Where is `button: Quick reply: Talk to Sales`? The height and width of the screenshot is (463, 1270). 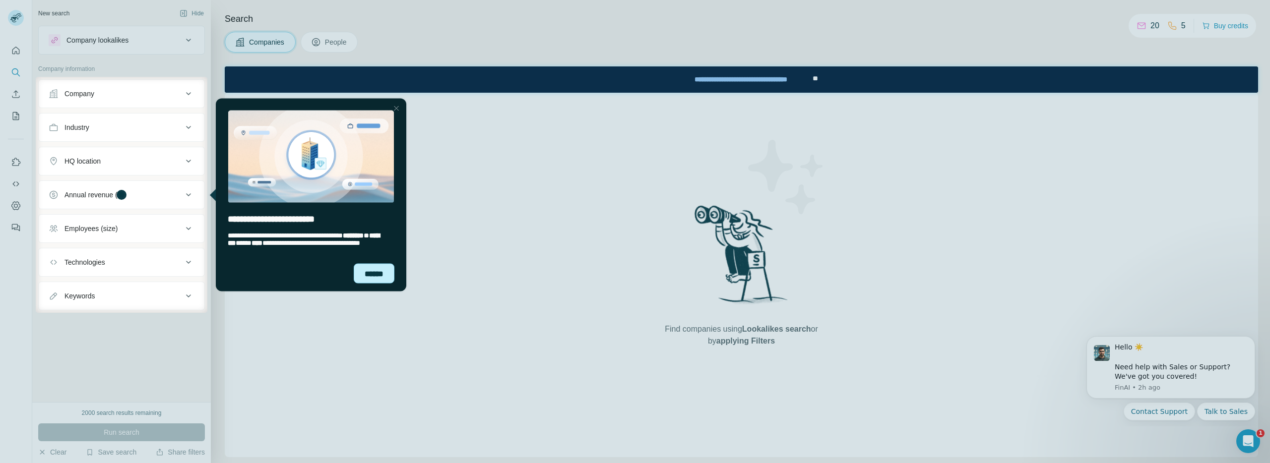 button: Quick reply: Talk to Sales is located at coordinates (154, 84).